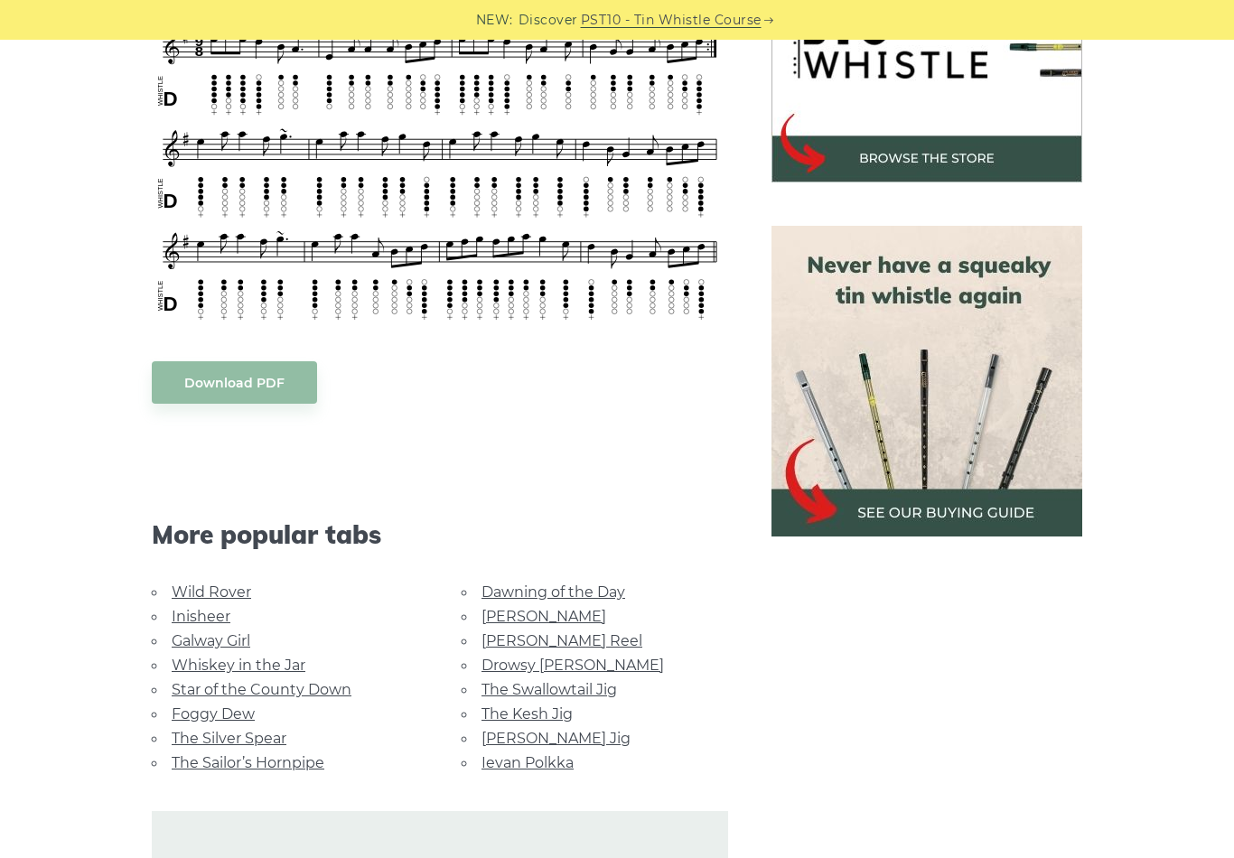  Describe the element at coordinates (201, 616) in the screenshot. I see `a: Inisheer` at that location.